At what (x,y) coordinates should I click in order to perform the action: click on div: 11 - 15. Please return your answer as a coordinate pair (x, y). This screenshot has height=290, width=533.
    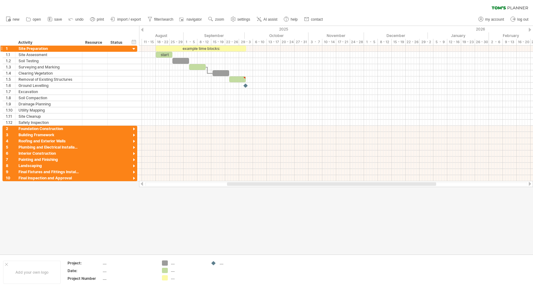
    Looking at the image, I should click on (149, 42).